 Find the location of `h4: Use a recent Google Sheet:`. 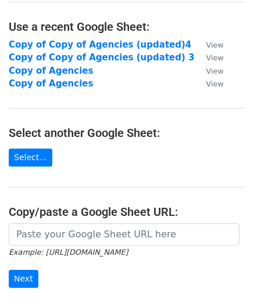

h4: Use a recent Google Sheet: is located at coordinates (127, 27).